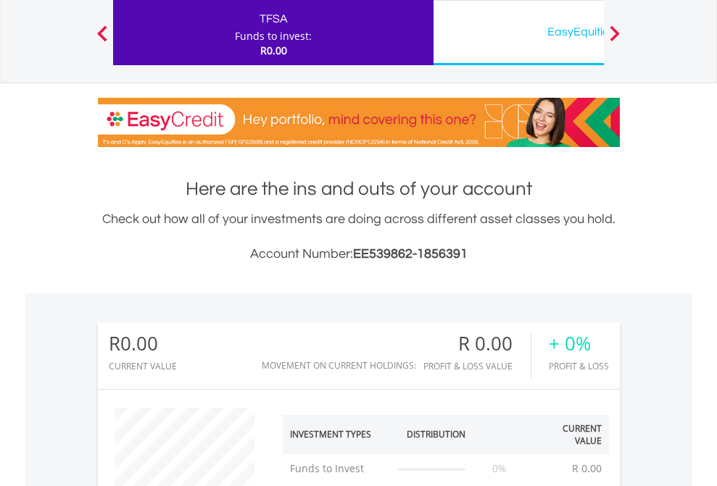 Image resolution: width=717 pixels, height=486 pixels. I want to click on div: TFSA, so click(273, 19).